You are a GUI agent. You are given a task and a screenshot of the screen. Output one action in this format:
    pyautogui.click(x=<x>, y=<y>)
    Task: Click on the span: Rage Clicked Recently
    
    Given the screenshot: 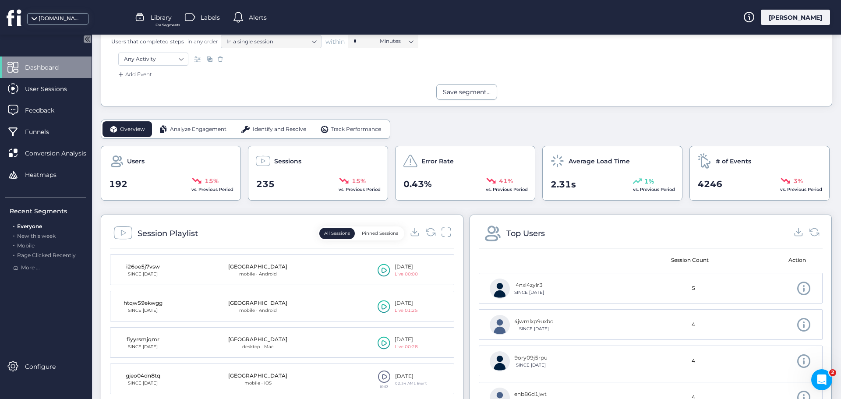 What is the action you would take?
    pyautogui.click(x=46, y=255)
    